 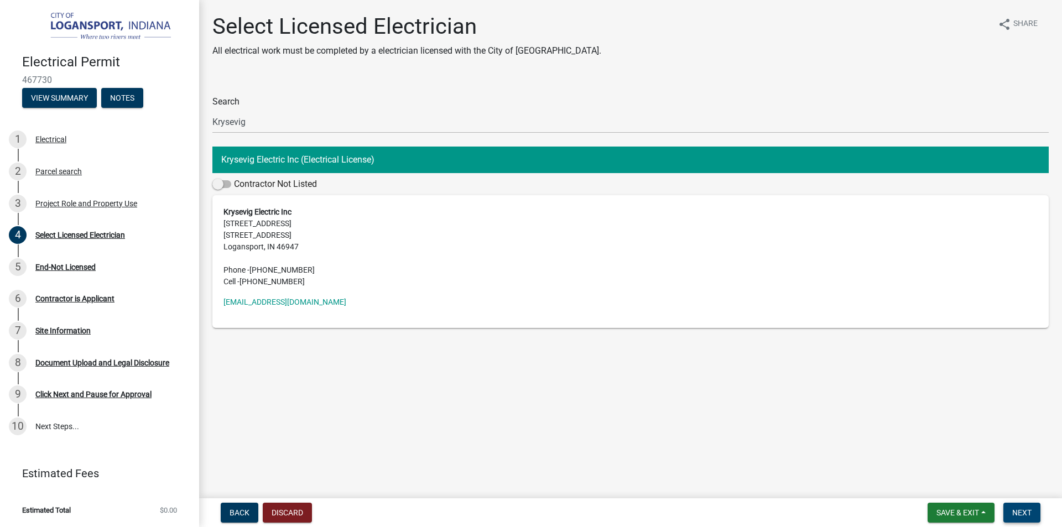 What do you see at coordinates (86, 204) in the screenshot?
I see `div: Project Role and Property Use` at bounding box center [86, 204].